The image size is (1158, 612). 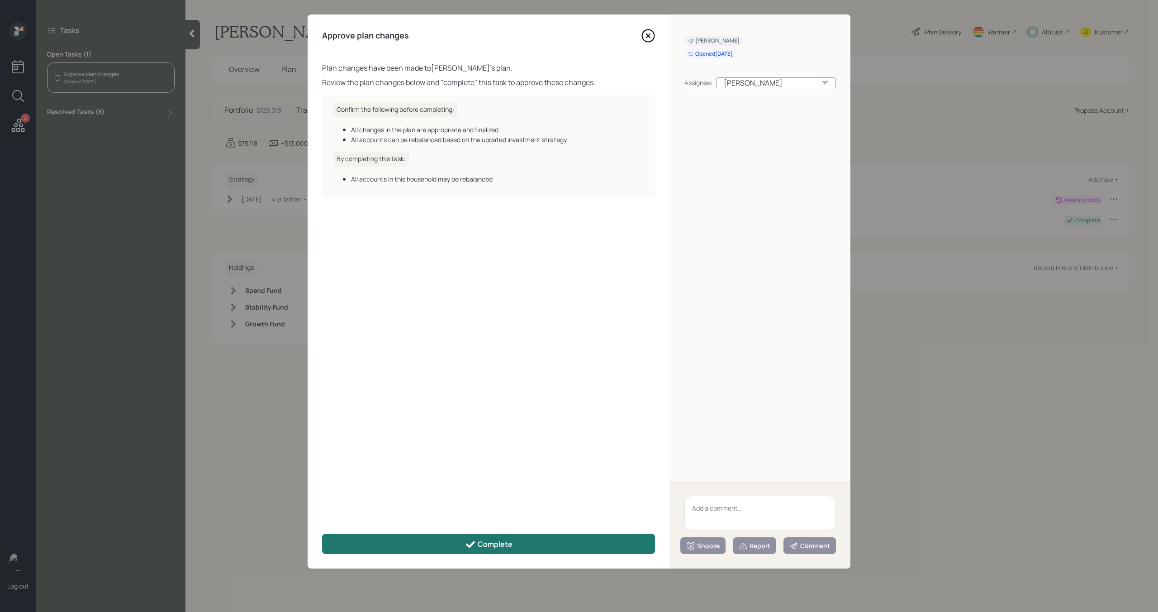 I want to click on h4: Approve plan changes, so click(x=366, y=36).